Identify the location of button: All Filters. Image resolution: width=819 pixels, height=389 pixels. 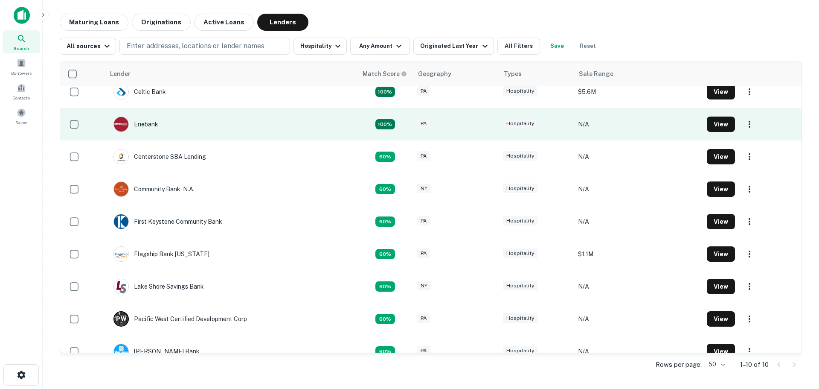
(519, 46).